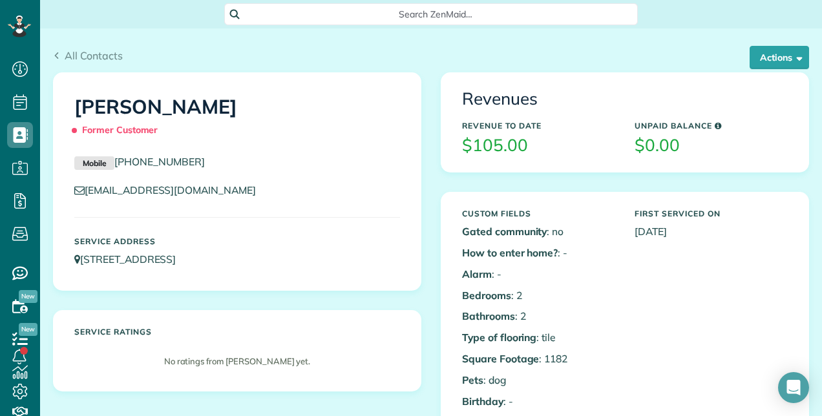  What do you see at coordinates (504, 231) in the screenshot?
I see `b: Gated community` at bounding box center [504, 231].